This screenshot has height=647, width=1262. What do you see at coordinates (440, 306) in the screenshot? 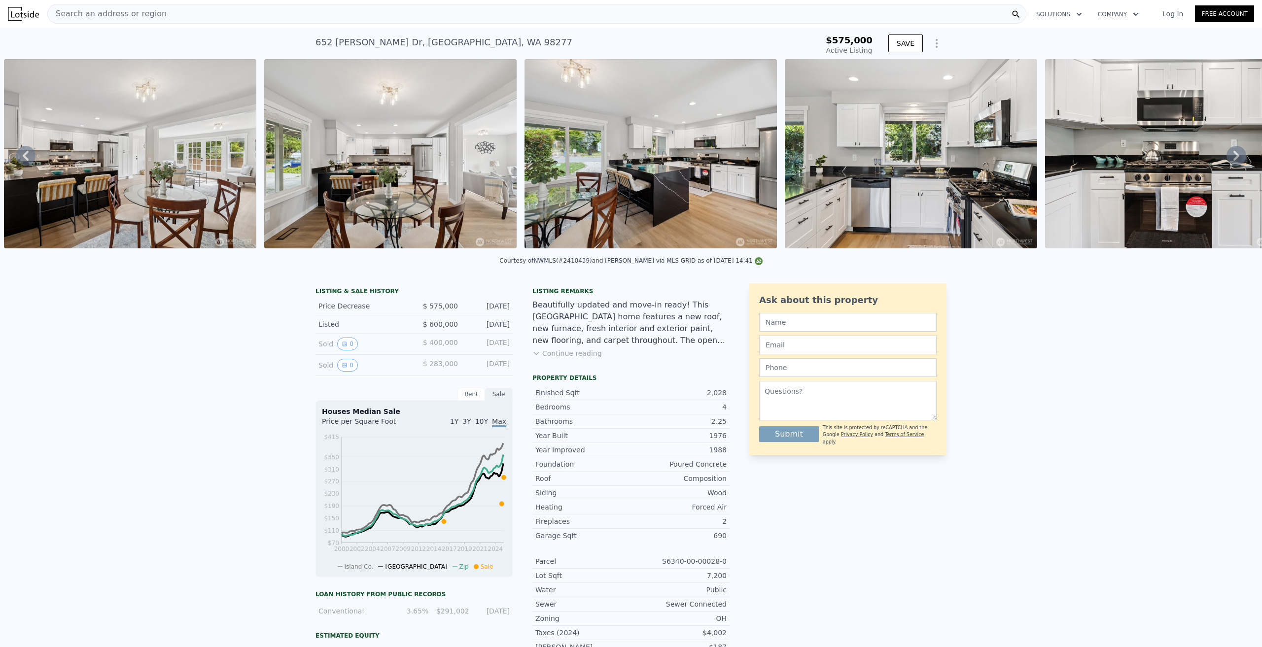
I see `span: $ 575,000` at bounding box center [440, 306].